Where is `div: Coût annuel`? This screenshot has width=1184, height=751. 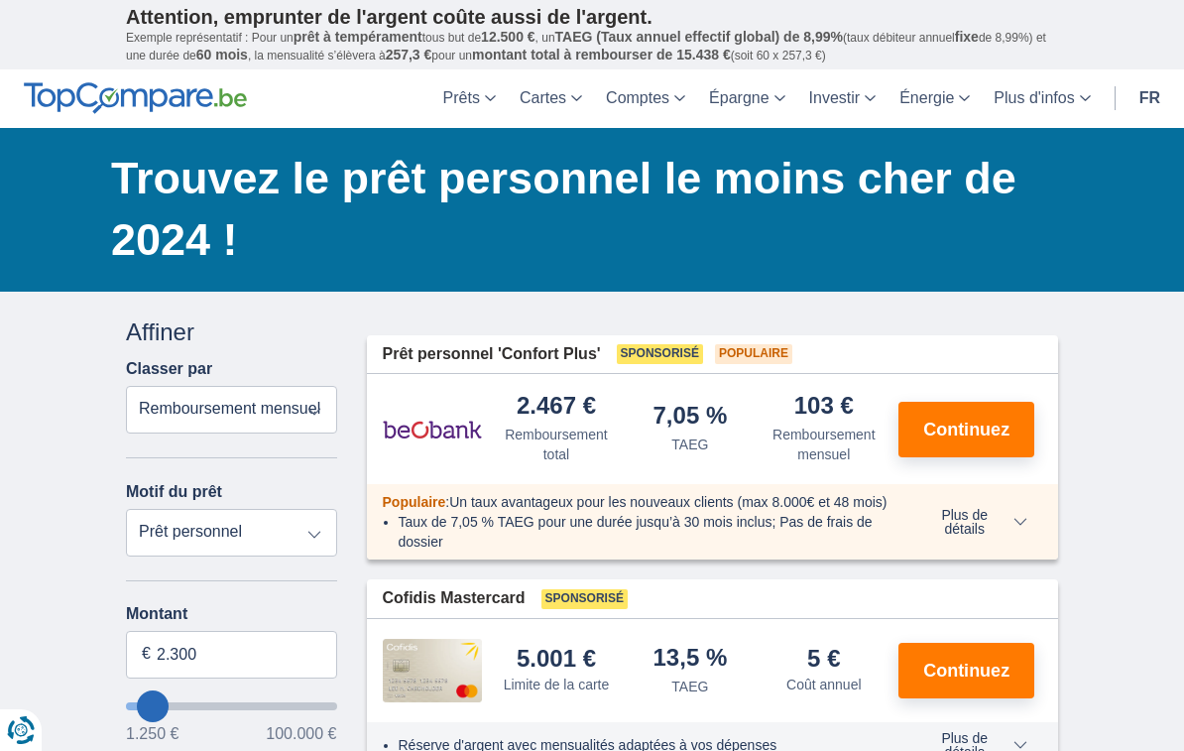
div: Coût annuel is located at coordinates (824, 684).